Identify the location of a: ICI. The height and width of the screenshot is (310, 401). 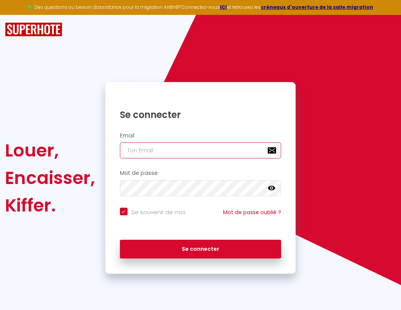
(224, 7).